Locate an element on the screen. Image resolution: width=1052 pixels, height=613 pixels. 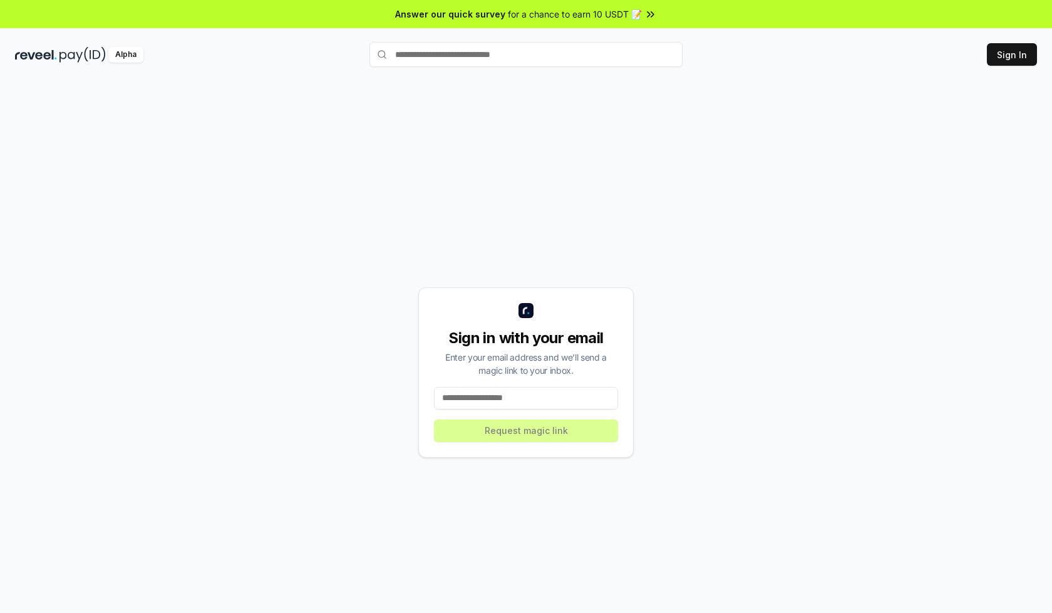
span: Answer our quick survey is located at coordinates (450, 14).